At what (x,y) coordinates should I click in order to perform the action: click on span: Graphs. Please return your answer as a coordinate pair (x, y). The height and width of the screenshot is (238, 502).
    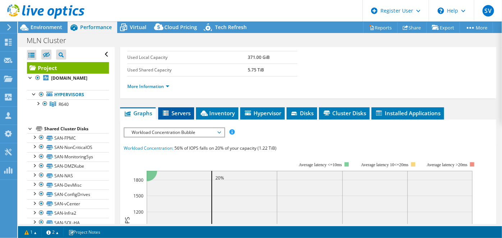
    Looking at the image, I should click on (138, 113).